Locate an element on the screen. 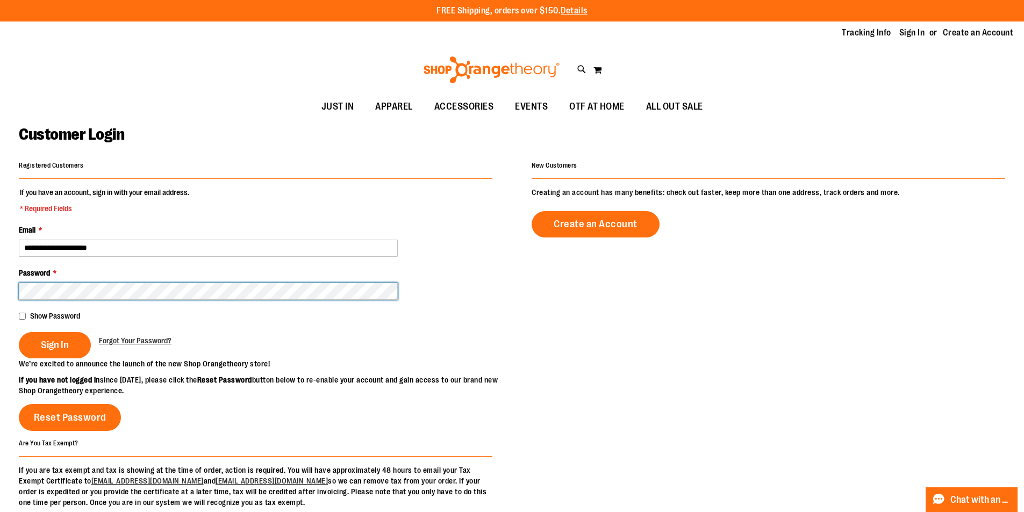  img: Shop Orangetheory is located at coordinates (491, 70).